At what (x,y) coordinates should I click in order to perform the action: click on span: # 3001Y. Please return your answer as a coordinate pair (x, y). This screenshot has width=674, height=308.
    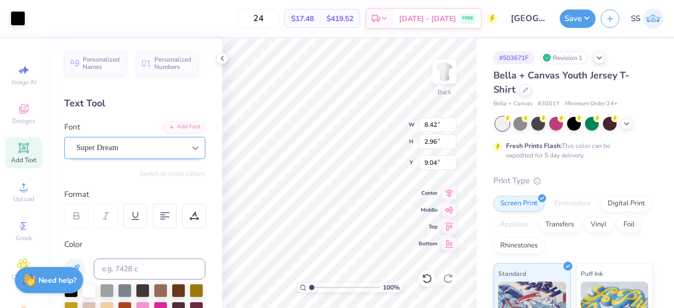
    Looking at the image, I should click on (549, 104).